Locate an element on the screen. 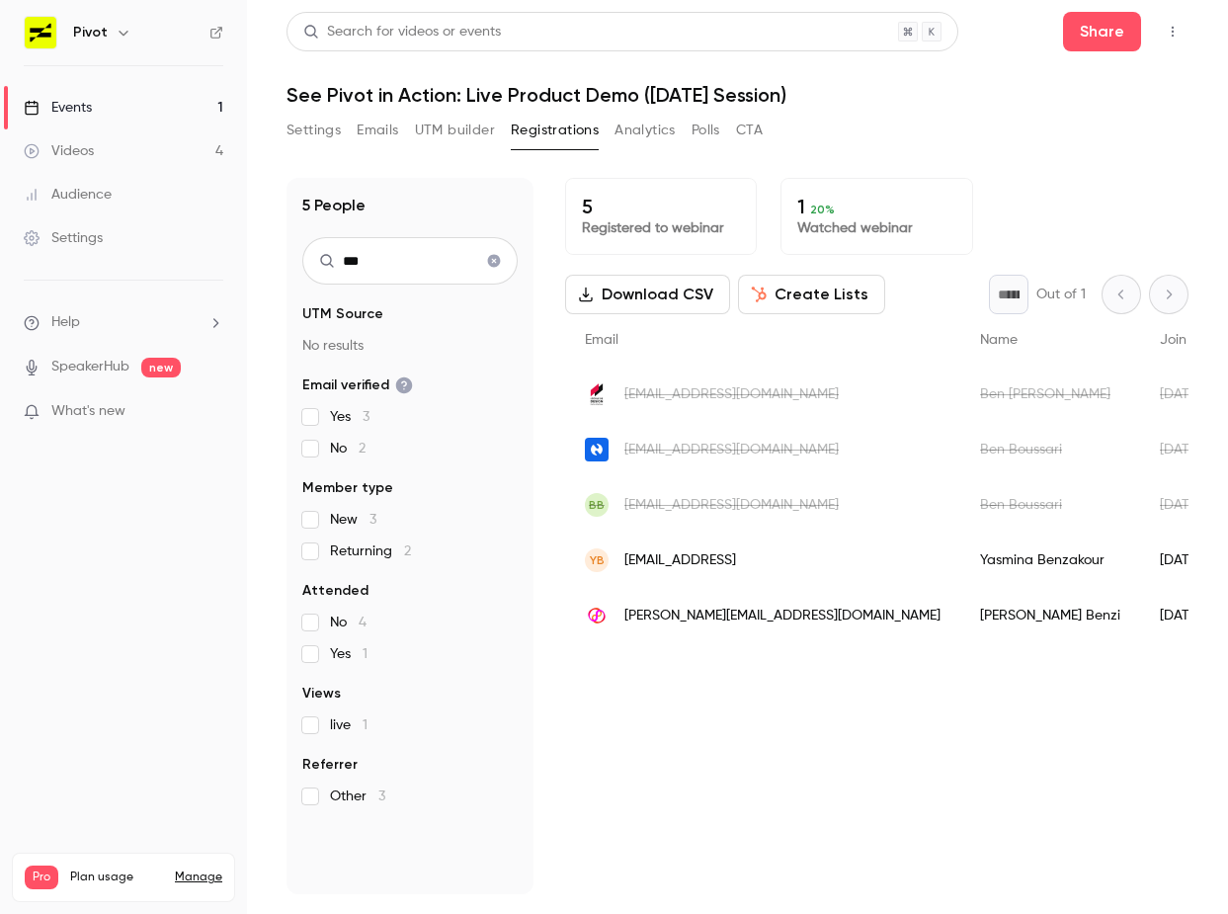 The width and height of the screenshot is (1228, 914). div: Settings is located at coordinates (63, 238).